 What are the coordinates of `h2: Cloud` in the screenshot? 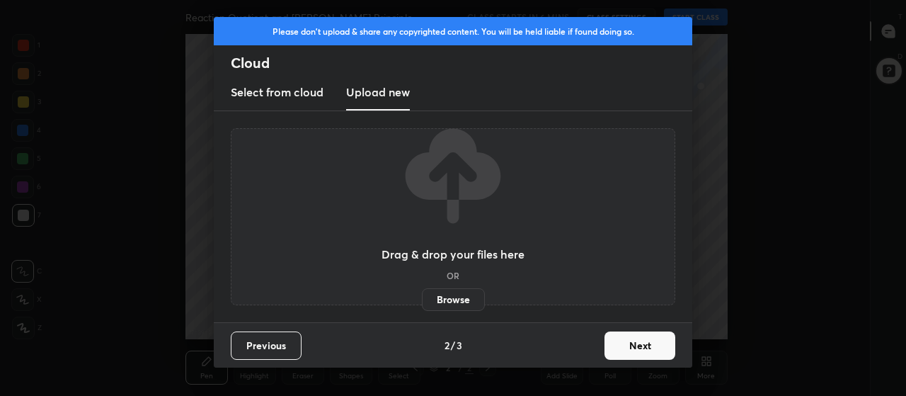 It's located at (462, 63).